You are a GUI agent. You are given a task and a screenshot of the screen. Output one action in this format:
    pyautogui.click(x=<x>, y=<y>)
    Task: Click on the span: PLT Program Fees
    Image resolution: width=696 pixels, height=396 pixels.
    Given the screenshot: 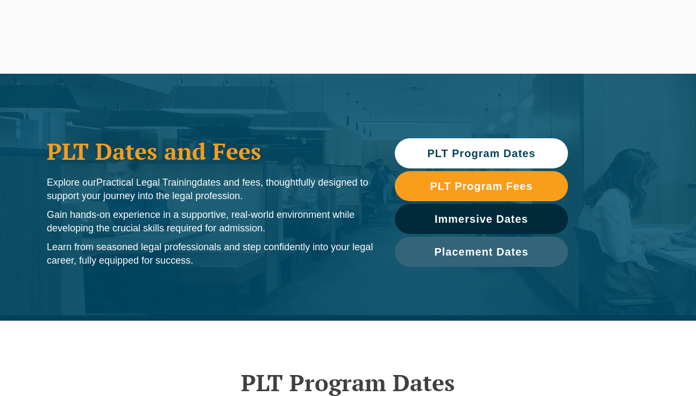 What is the action you would take?
    pyautogui.click(x=481, y=186)
    